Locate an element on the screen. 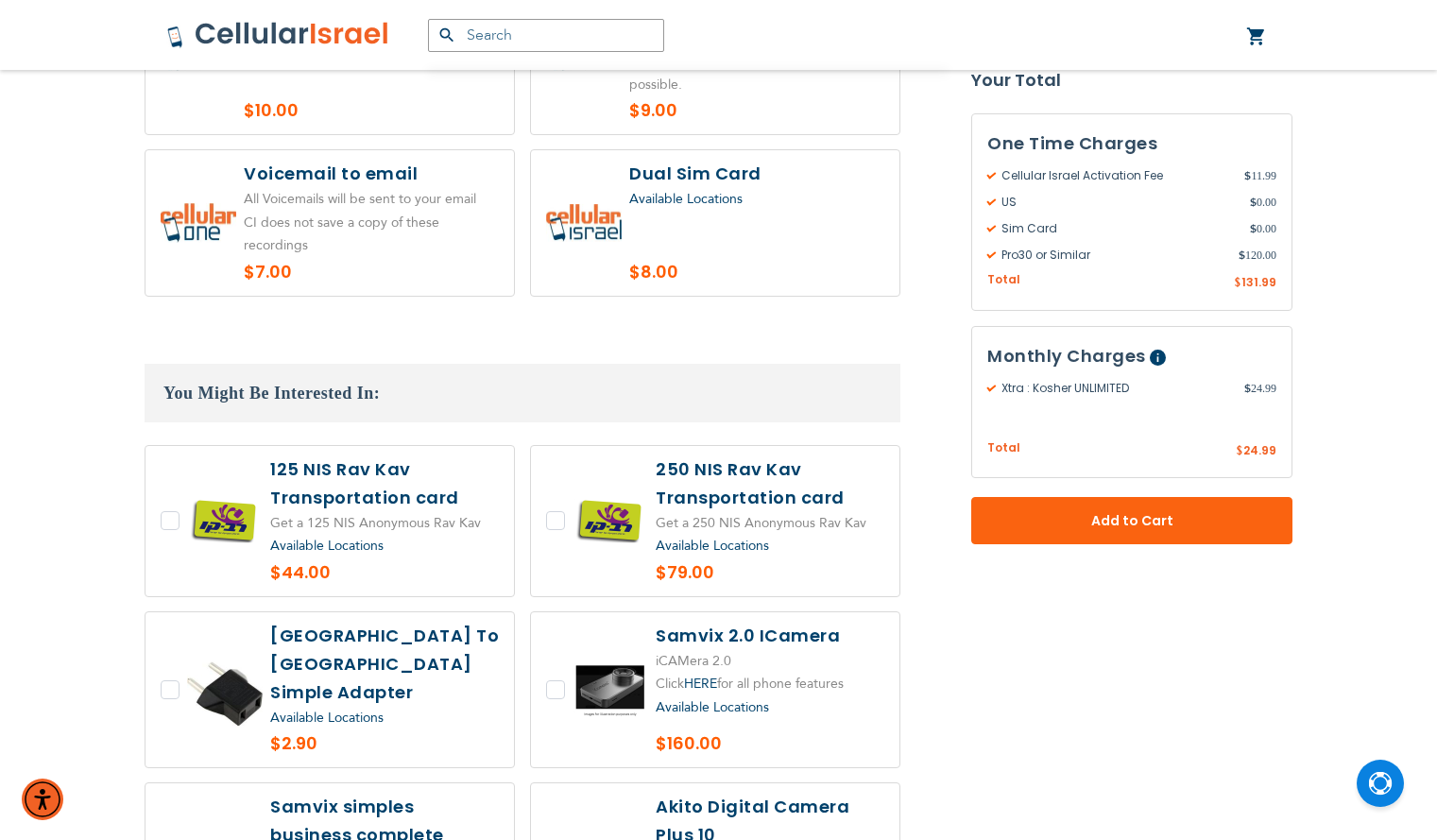  div: Accessibility Menu is located at coordinates (42, 800).